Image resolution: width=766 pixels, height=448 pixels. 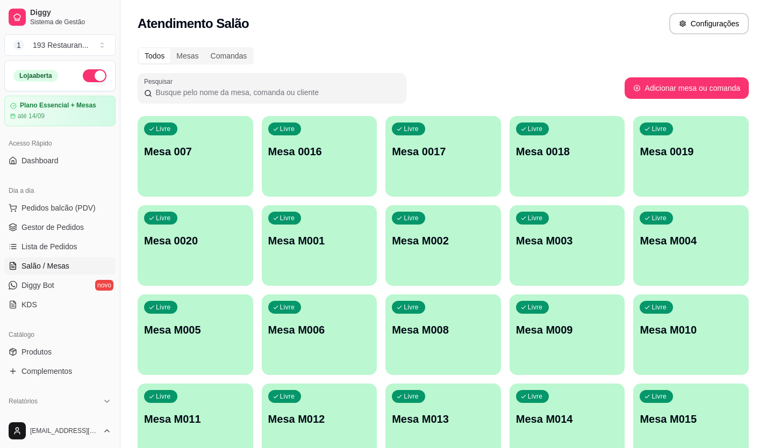 I want to click on a: Produtos, so click(x=60, y=352).